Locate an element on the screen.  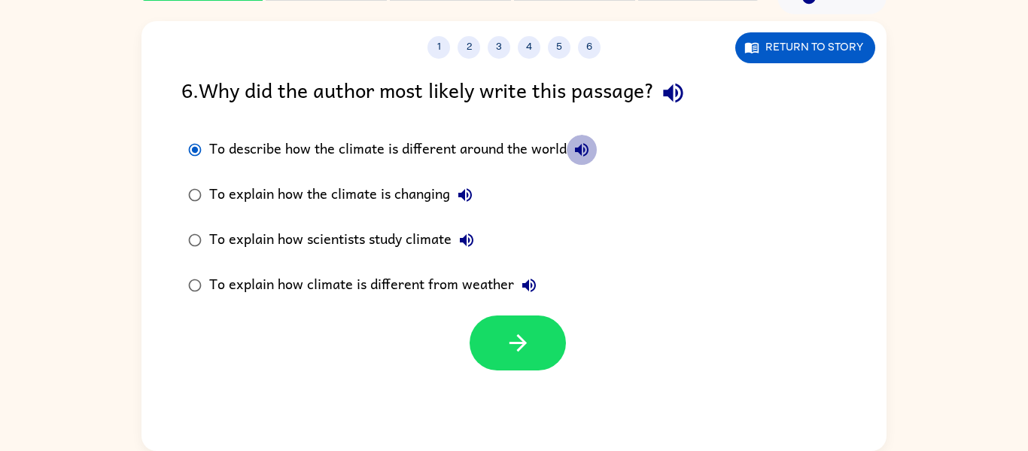
button: To describe how the climate is different around the world is located at coordinates (582, 150).